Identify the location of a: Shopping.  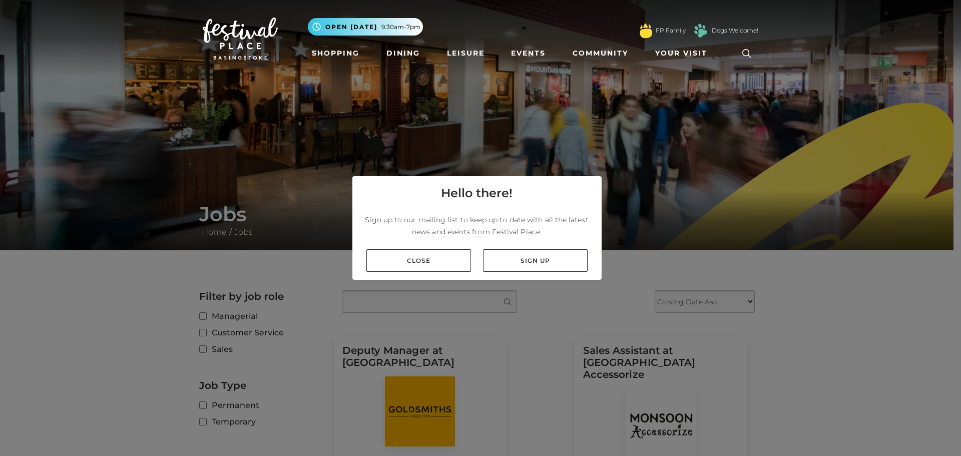
(335, 53).